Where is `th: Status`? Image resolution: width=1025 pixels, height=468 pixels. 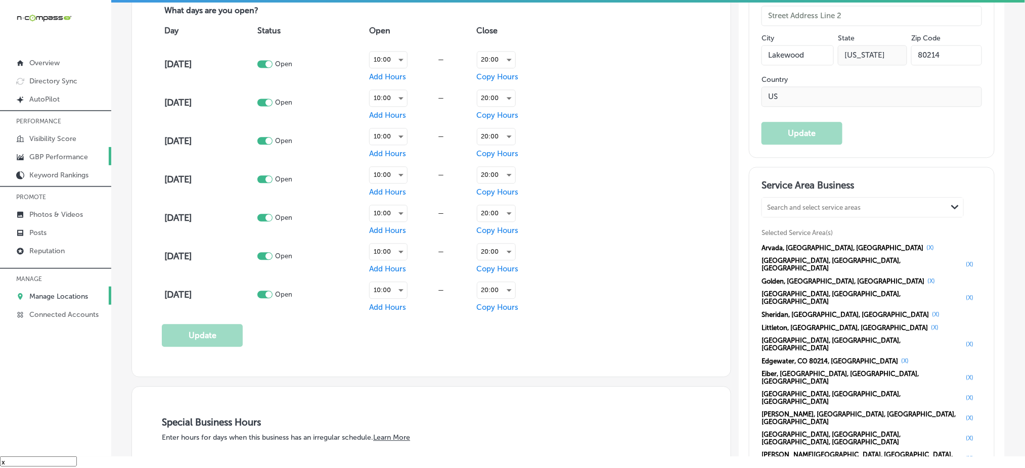
th: Status is located at coordinates (311, 31).